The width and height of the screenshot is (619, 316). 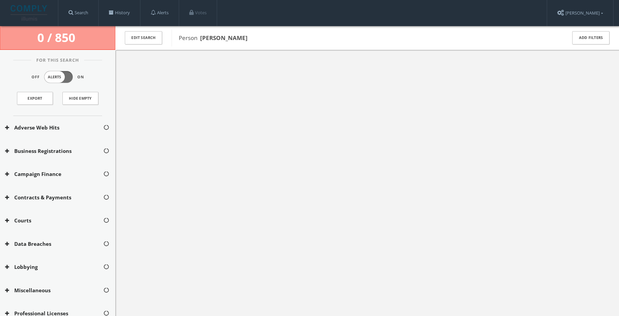 I want to click on button: Add Filters, so click(x=591, y=38).